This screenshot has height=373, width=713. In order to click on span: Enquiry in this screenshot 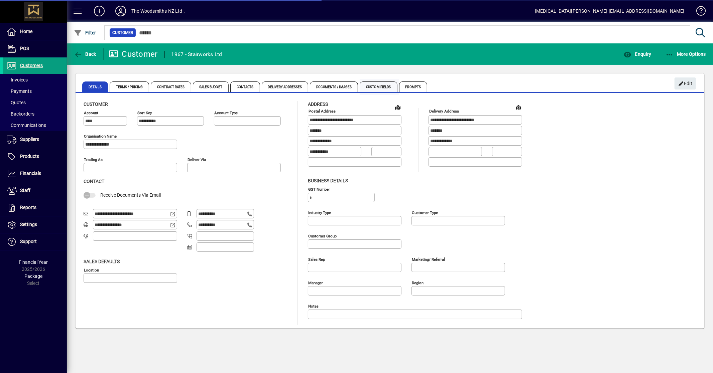, I will do `click(637, 54)`.